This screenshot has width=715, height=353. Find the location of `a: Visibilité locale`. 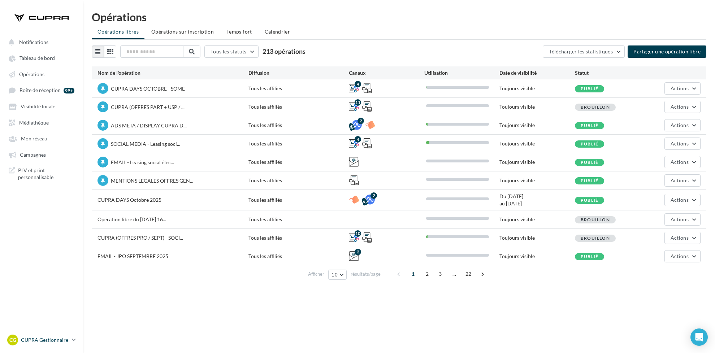

a: Visibilité locale is located at coordinates (42, 106).